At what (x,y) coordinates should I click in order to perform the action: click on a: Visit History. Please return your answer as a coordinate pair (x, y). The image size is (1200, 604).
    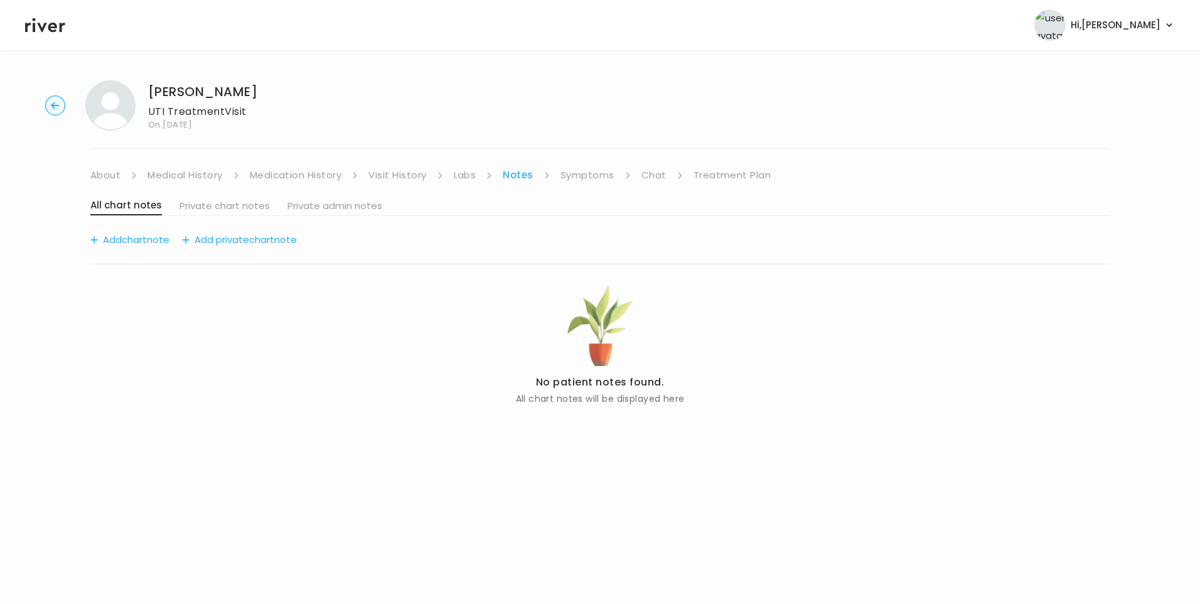
    Looking at the image, I should click on (397, 175).